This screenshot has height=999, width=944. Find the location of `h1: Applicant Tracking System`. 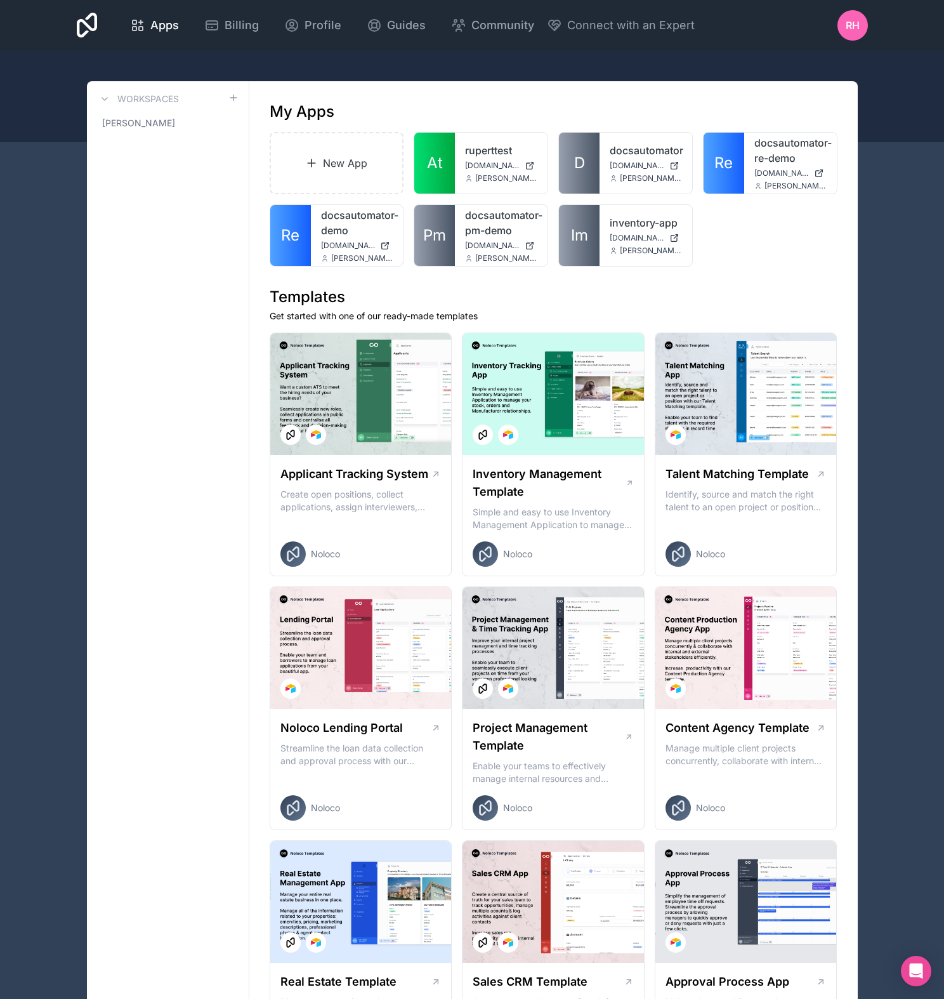

h1: Applicant Tracking System is located at coordinates (354, 474).